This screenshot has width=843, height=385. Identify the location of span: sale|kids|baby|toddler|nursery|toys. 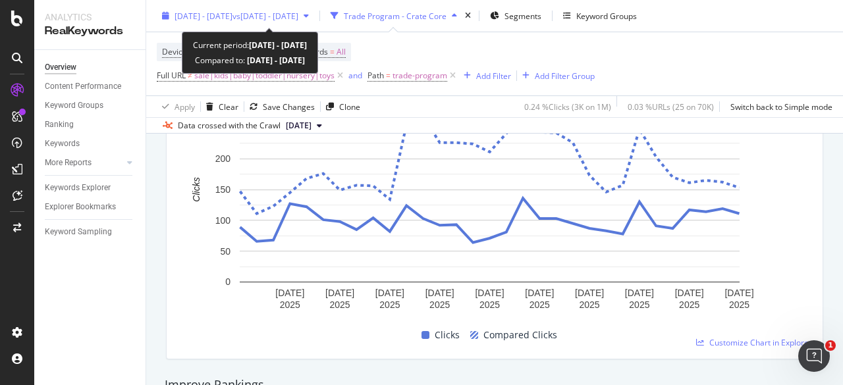
(264, 76).